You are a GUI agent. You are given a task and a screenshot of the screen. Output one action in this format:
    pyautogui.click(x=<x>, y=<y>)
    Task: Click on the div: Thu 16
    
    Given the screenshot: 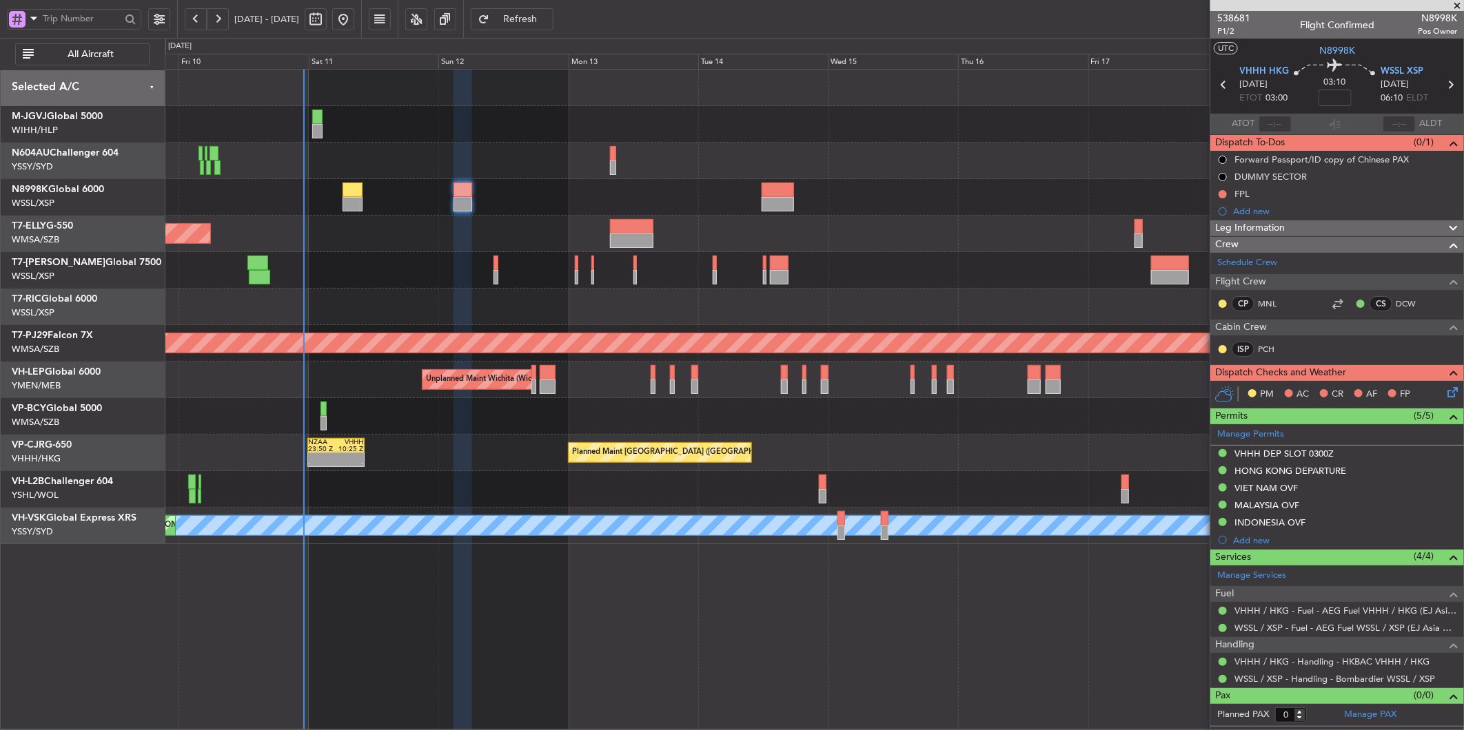 What is the action you would take?
    pyautogui.click(x=1023, y=62)
    